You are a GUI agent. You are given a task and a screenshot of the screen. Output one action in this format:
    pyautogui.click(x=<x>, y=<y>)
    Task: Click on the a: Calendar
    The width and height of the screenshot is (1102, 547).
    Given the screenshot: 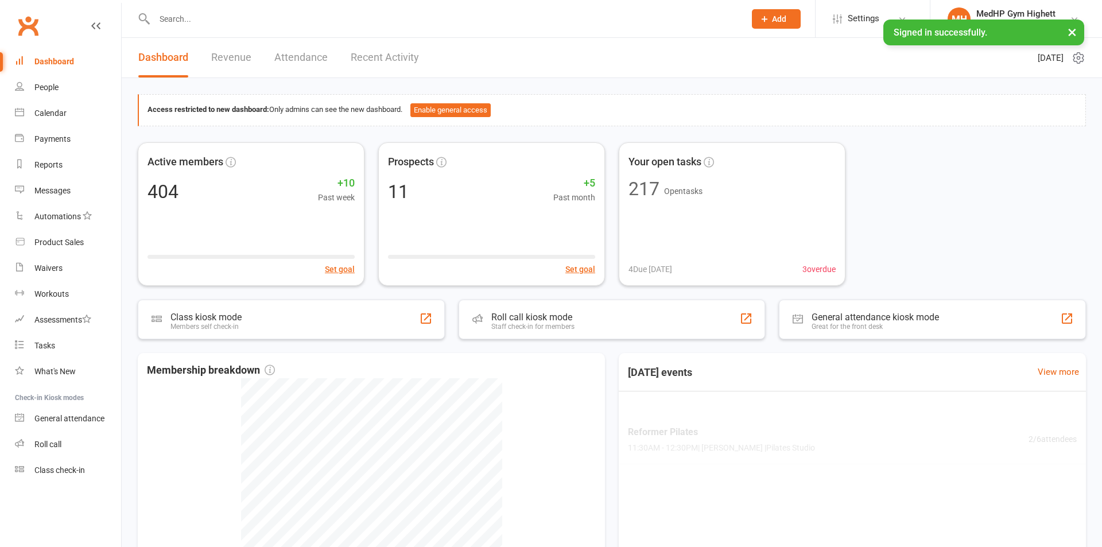 What is the action you would take?
    pyautogui.click(x=68, y=113)
    